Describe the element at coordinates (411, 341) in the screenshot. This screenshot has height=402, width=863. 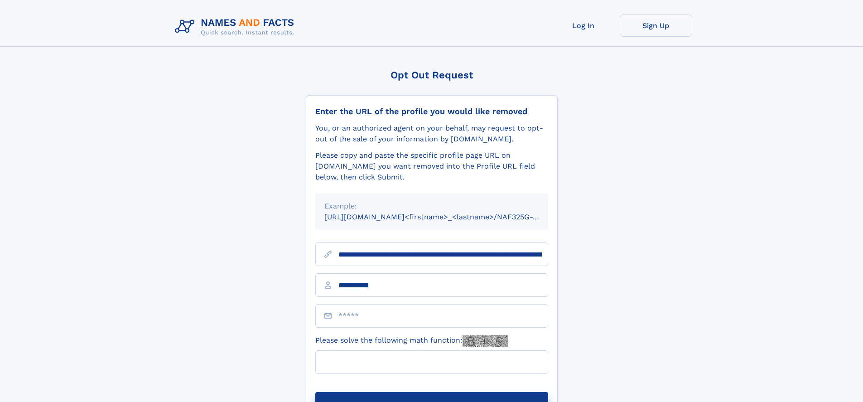
I see `label: Please solve the following math function:` at that location.